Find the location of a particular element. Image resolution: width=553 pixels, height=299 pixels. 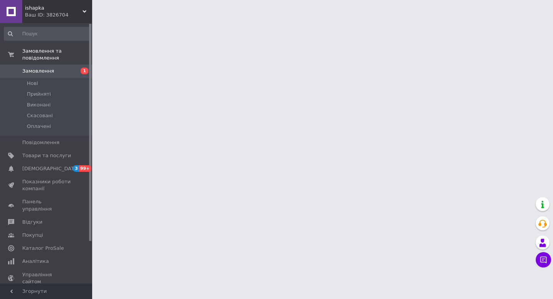

span: 3 is located at coordinates (76, 168).